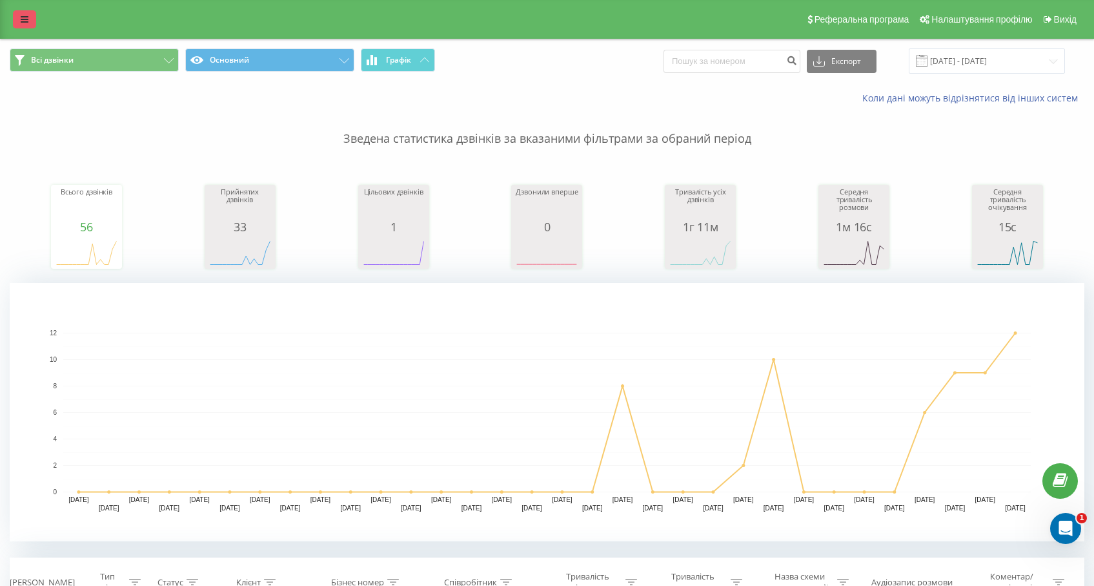 This screenshot has height=586, width=1094. Describe the element at coordinates (1082, 518) in the screenshot. I see `span: 1` at that location.